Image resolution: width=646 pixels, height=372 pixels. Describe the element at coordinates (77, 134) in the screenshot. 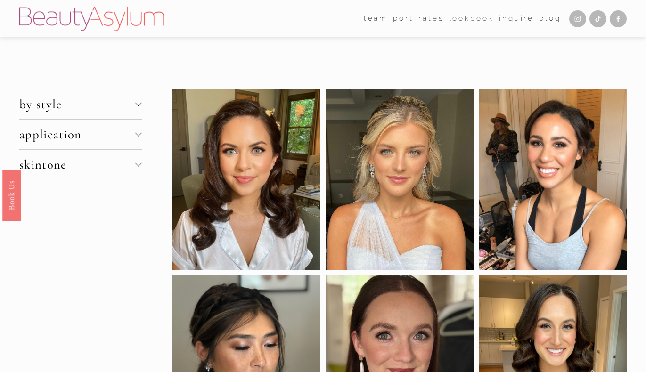

I see `span: application` at that location.